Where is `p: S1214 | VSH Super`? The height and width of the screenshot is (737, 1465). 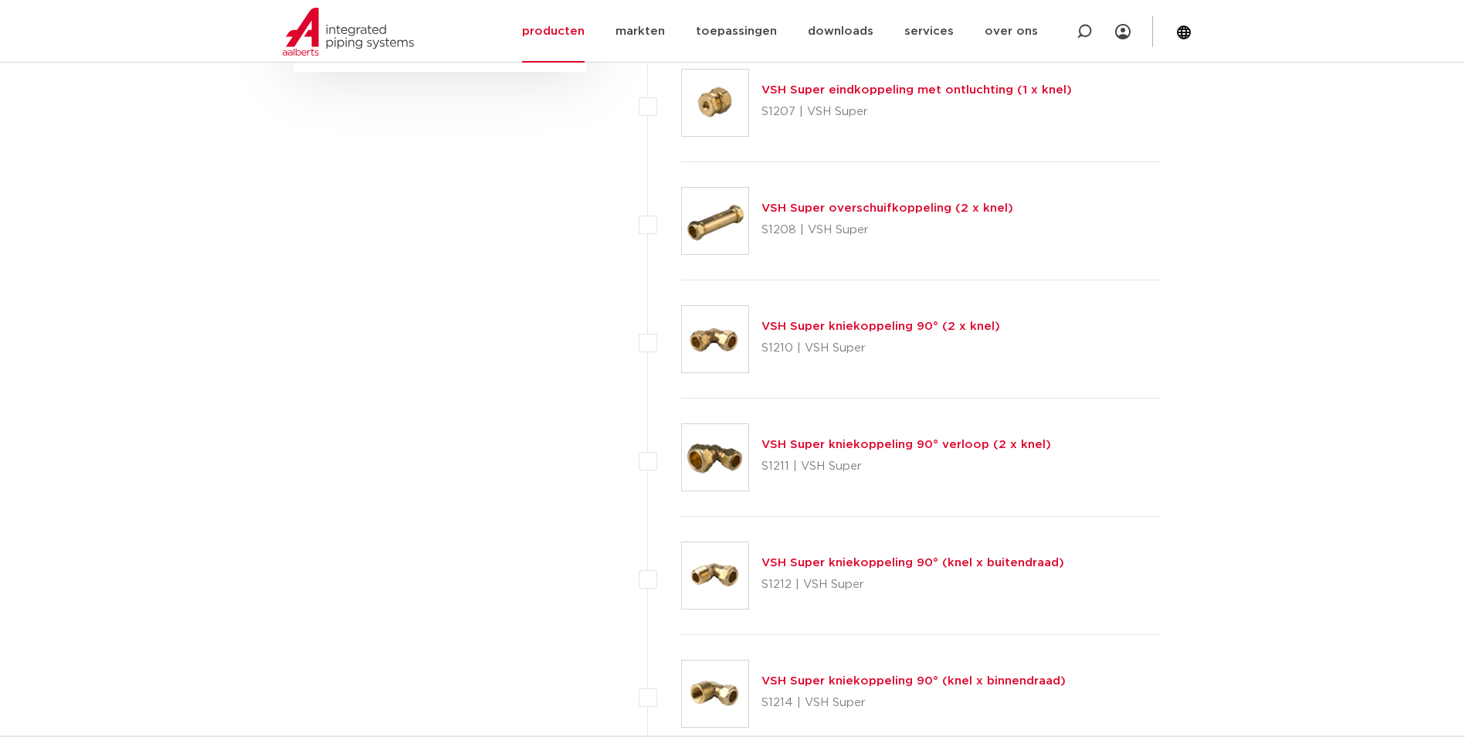
p: S1214 | VSH Super is located at coordinates (913, 703).